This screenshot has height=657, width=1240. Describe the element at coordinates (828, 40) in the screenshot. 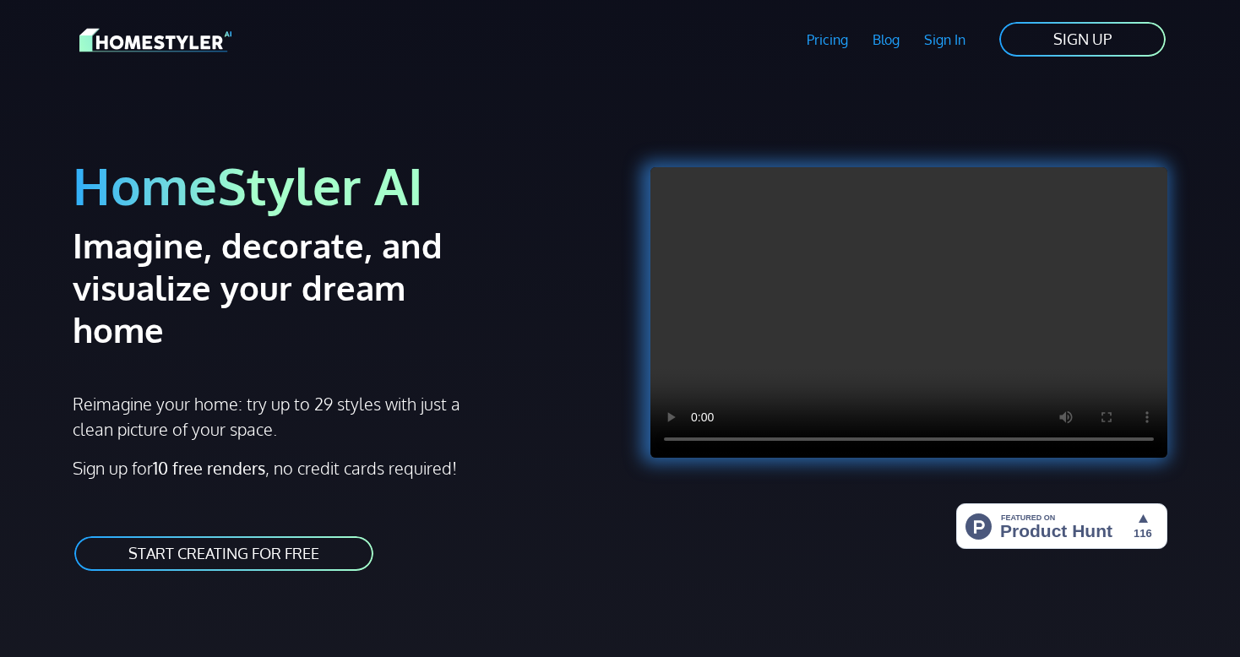

I see `a: Pricing` at that location.